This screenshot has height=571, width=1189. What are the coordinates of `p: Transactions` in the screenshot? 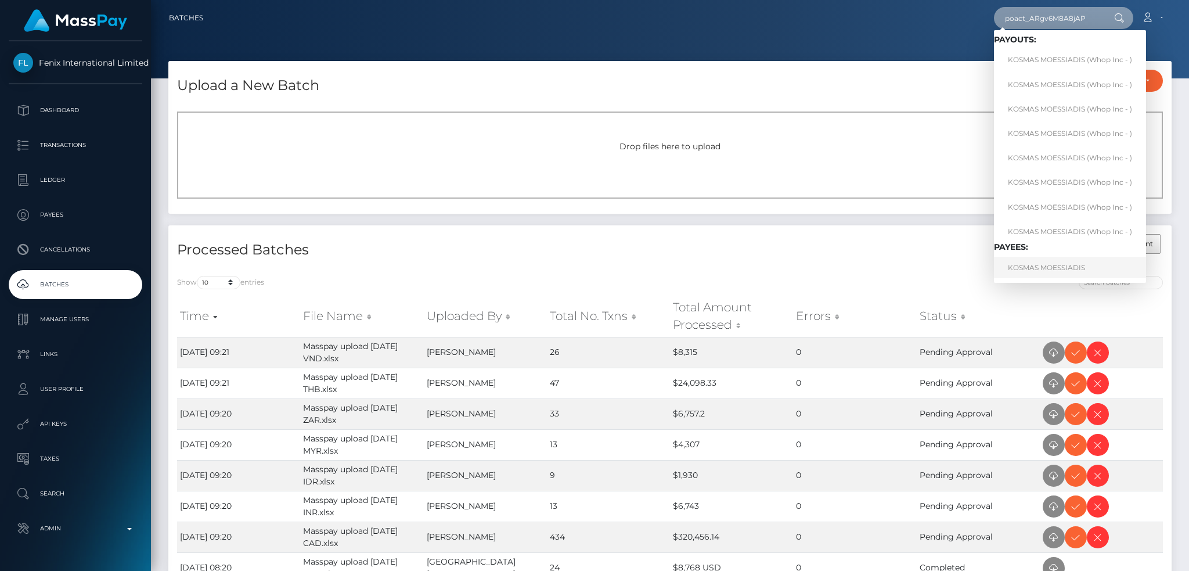 It's located at (75, 145).